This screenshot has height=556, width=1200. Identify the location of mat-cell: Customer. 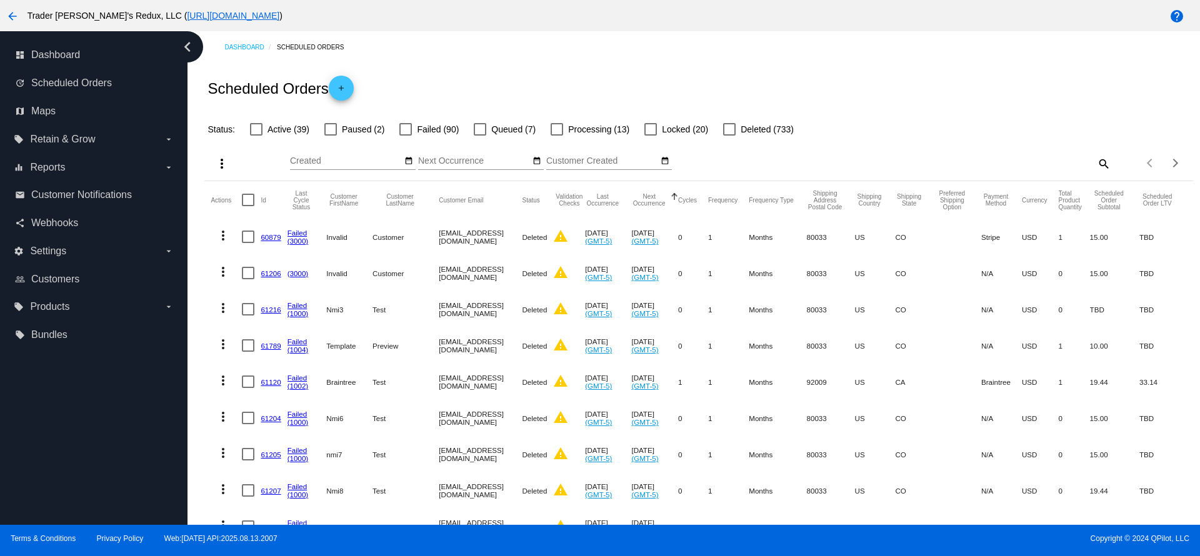
(406, 237).